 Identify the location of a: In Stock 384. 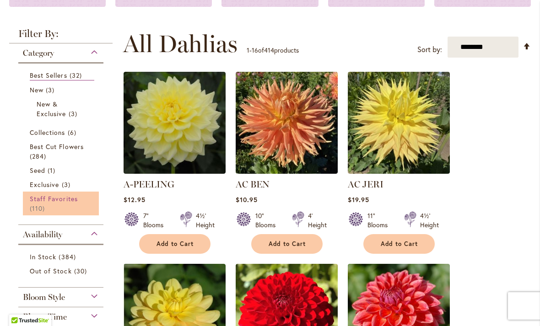
(62, 257).